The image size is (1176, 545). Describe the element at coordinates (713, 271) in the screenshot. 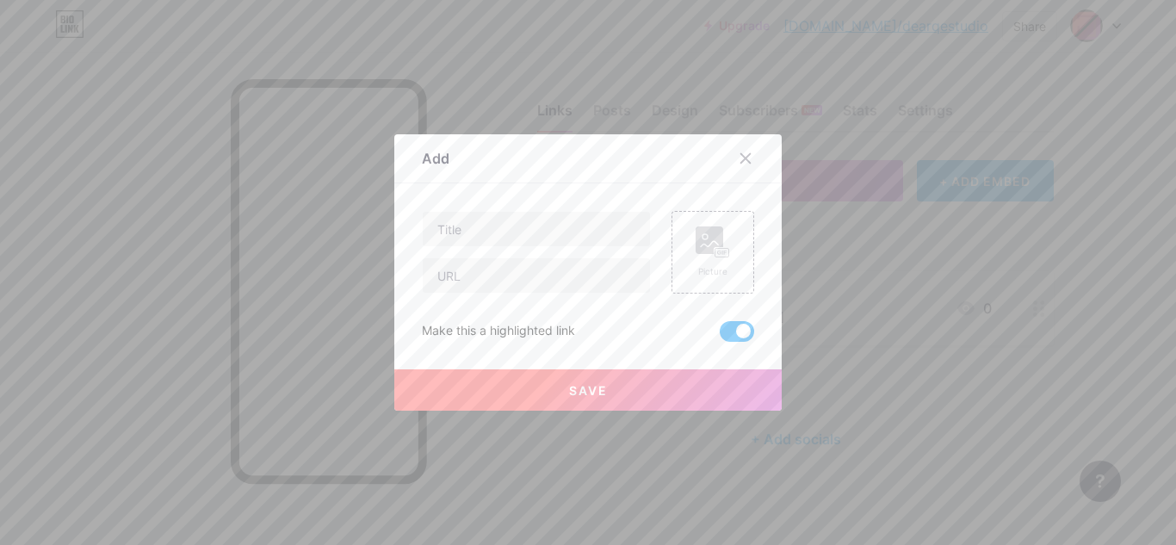

I see `div: Picture` at that location.